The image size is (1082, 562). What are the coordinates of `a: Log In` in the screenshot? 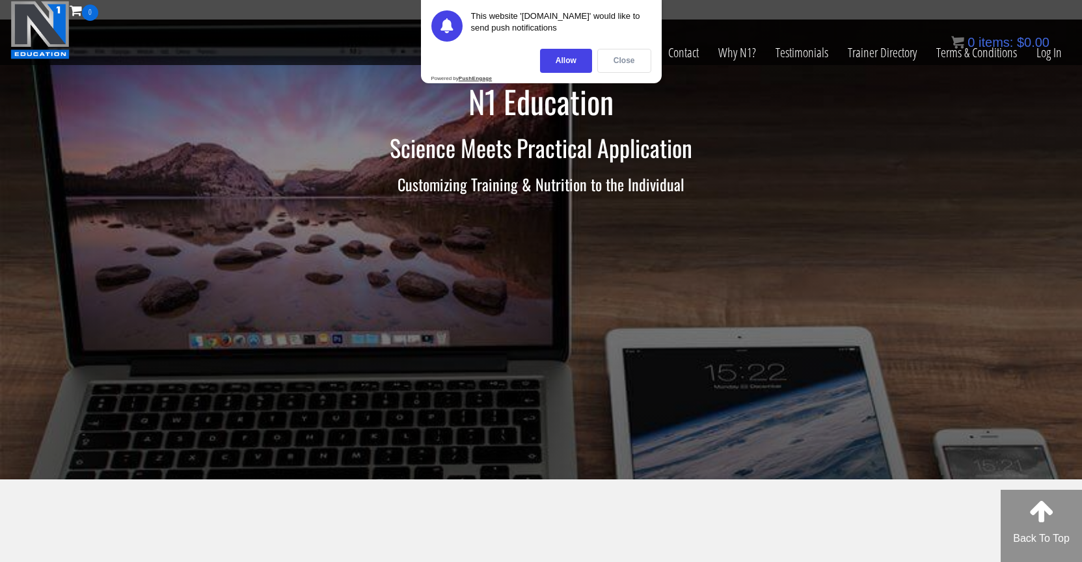 It's located at (1049, 53).